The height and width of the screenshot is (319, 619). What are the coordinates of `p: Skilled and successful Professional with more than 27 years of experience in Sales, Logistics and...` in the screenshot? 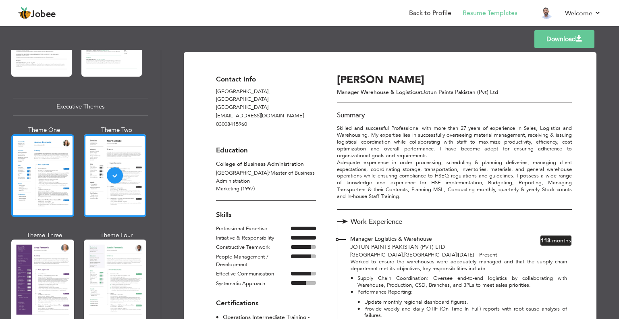 It's located at (454, 163).